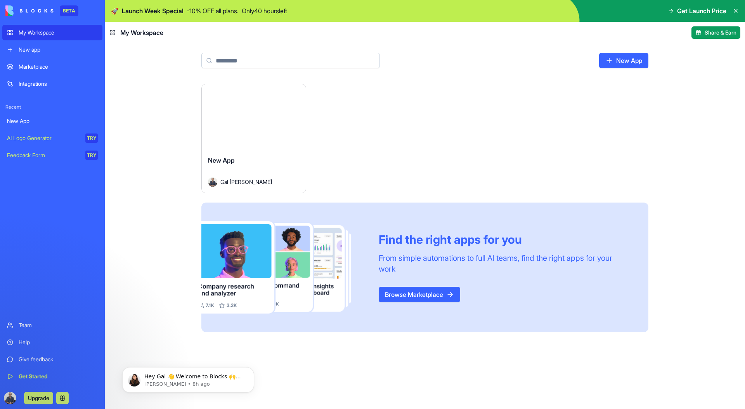  Describe the element at coordinates (52, 155) in the screenshot. I see `a: Feedback FormTRY` at that location.